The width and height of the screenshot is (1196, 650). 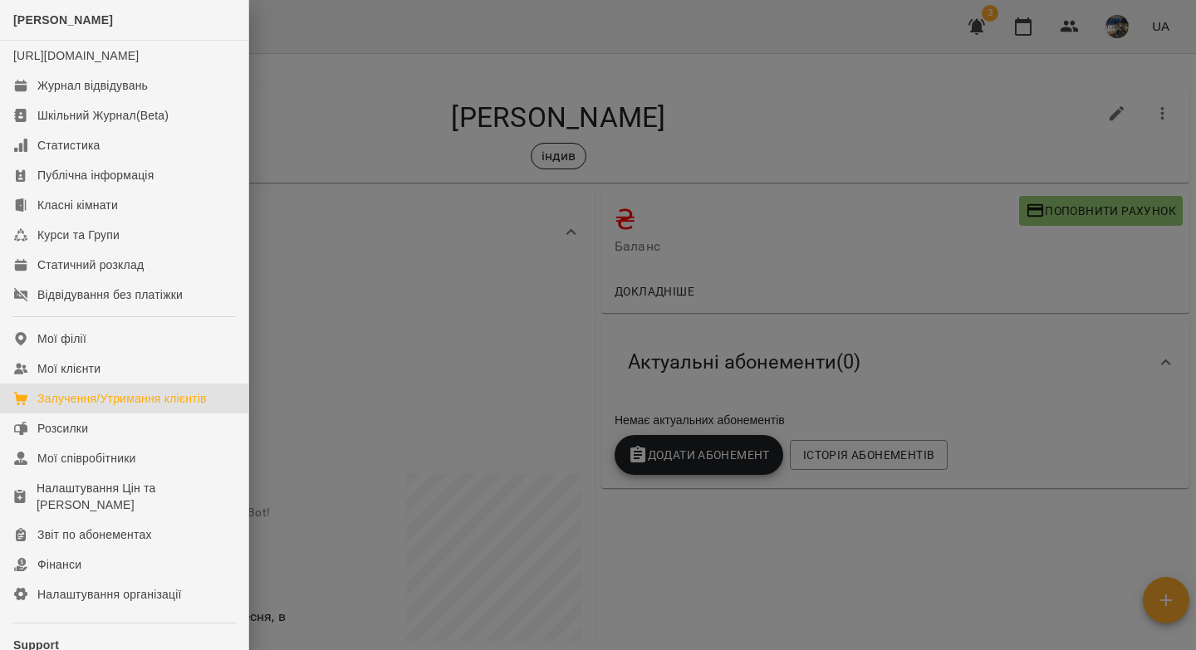 I want to click on div: Мої філії, so click(x=61, y=339).